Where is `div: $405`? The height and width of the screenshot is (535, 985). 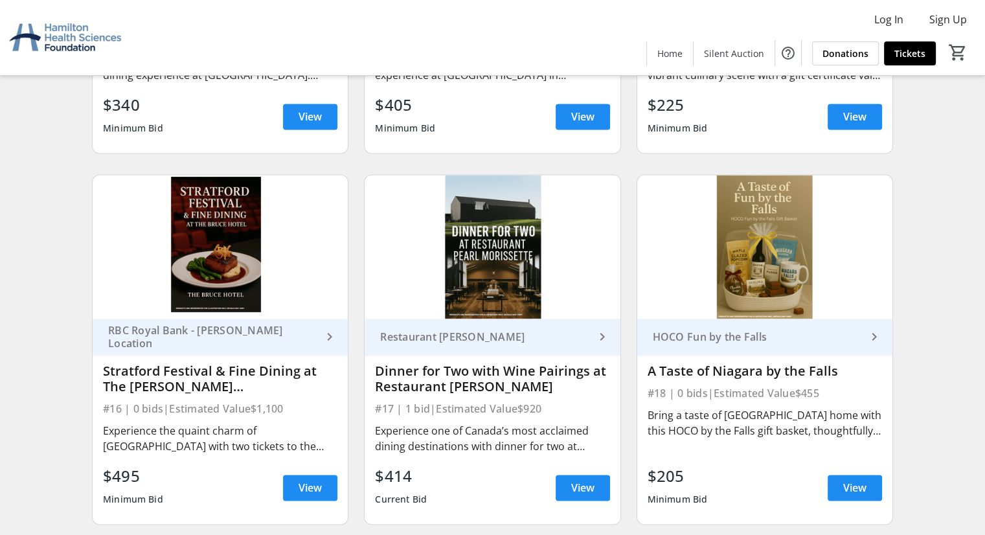 div: $405 is located at coordinates (405, 105).